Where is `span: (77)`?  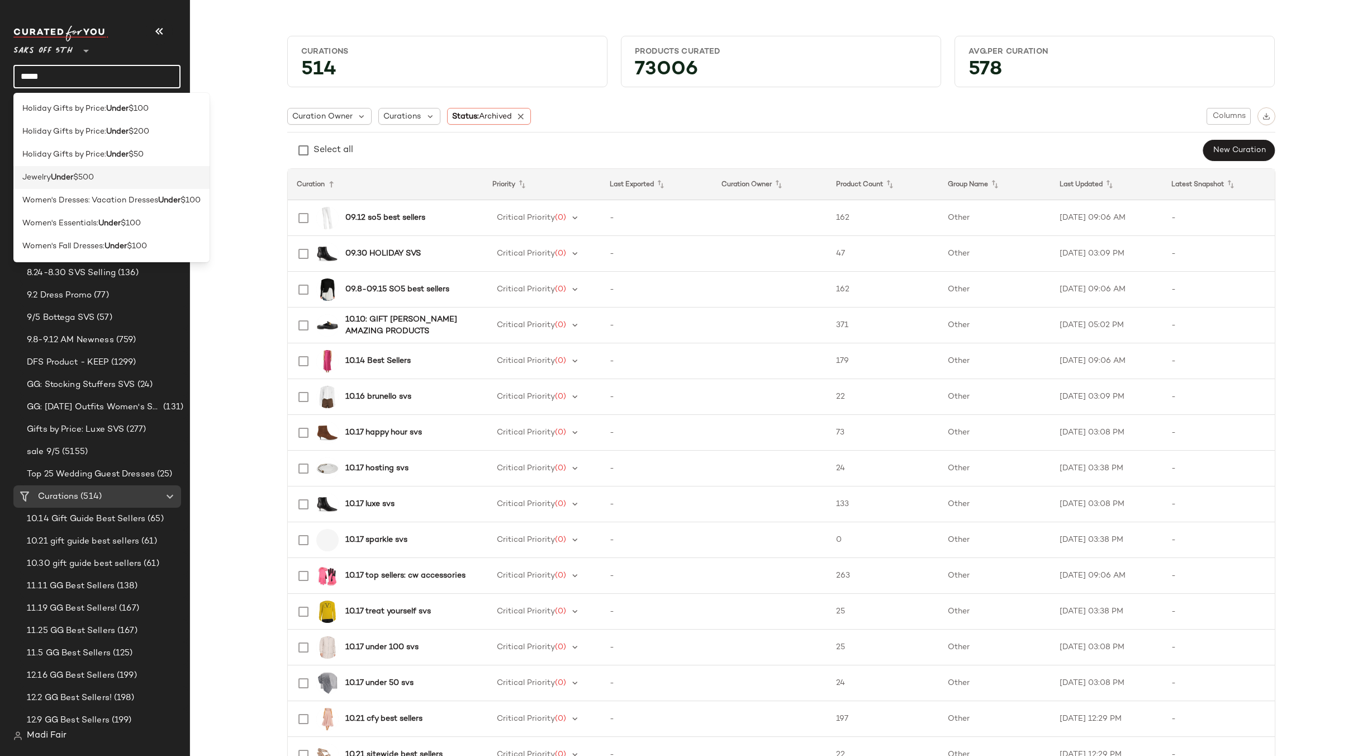 span: (77) is located at coordinates (100, 295).